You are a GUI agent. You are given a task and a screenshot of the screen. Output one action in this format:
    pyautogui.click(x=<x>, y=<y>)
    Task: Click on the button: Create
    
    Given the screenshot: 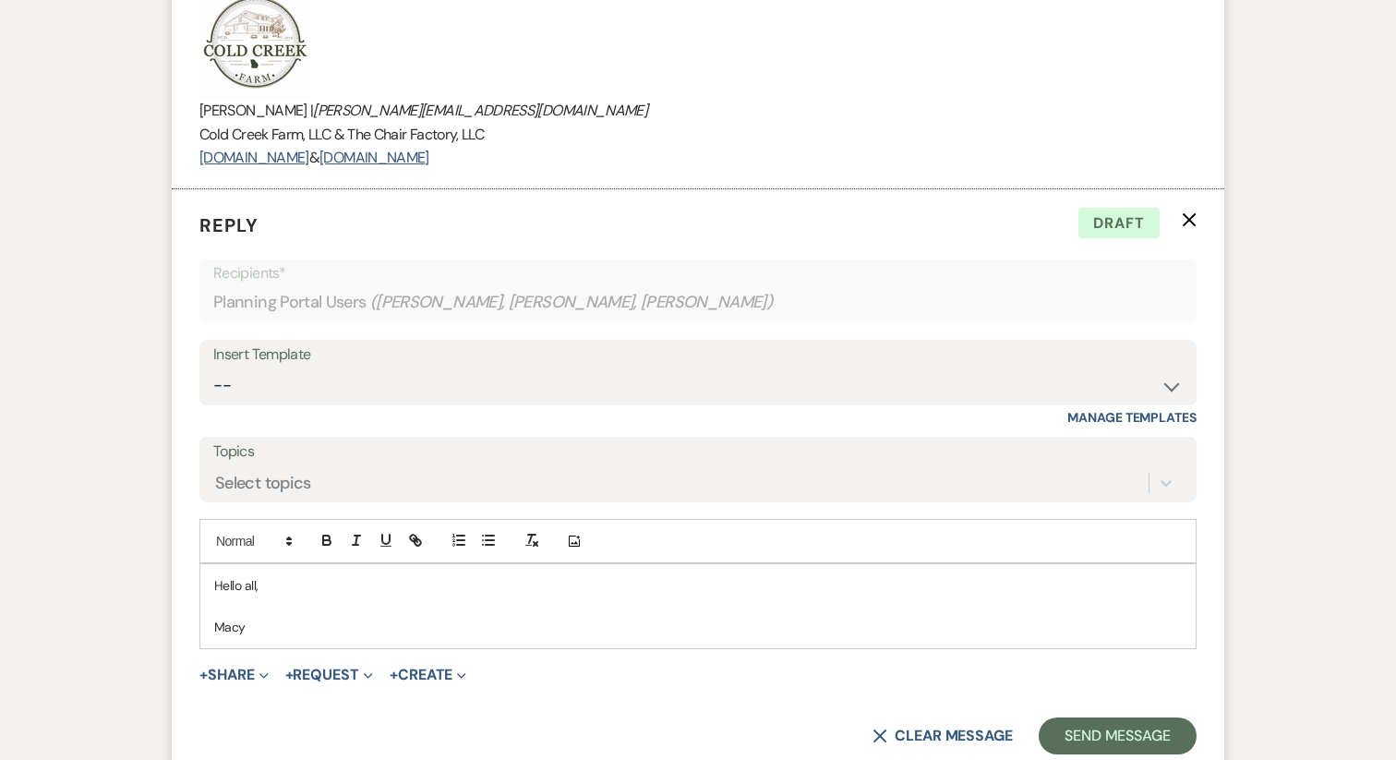 What is the action you would take?
    pyautogui.click(x=427, y=675)
    